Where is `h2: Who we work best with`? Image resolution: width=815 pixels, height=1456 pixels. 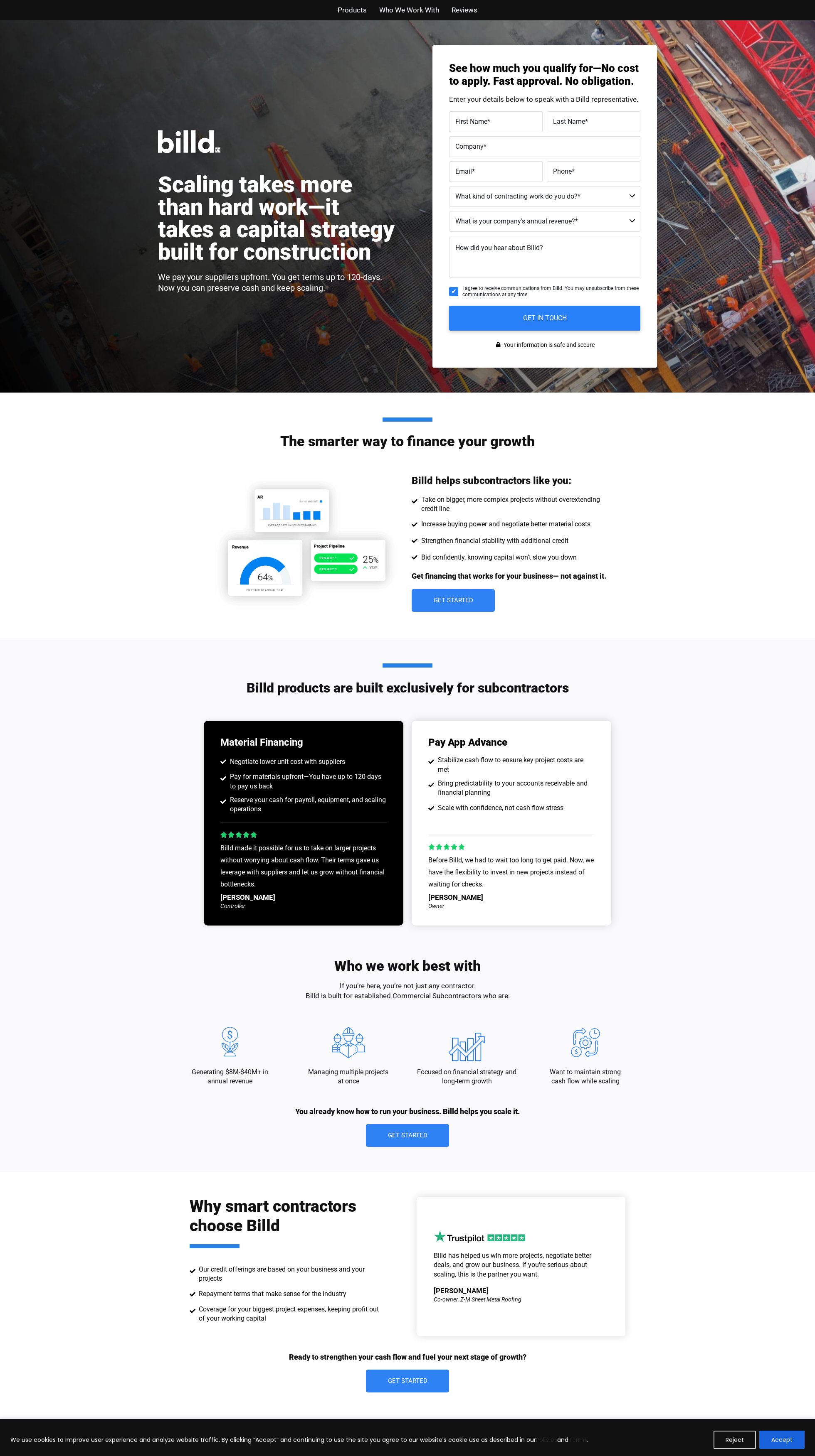
h2: Who we work best with is located at coordinates (407, 965).